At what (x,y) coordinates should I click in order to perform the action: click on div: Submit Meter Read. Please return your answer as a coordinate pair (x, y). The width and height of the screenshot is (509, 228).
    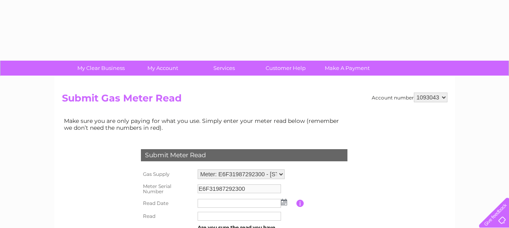
    Looking at the image, I should click on (244, 155).